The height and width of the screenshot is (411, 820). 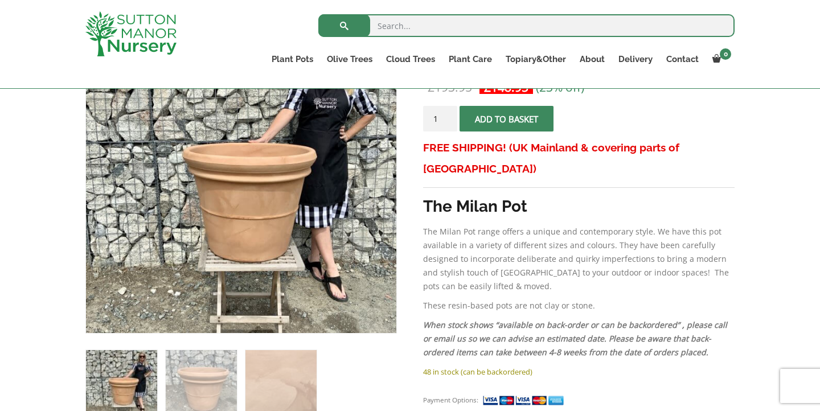 I want to click on p: 48 in stock (can be backordered), so click(x=578, y=372).